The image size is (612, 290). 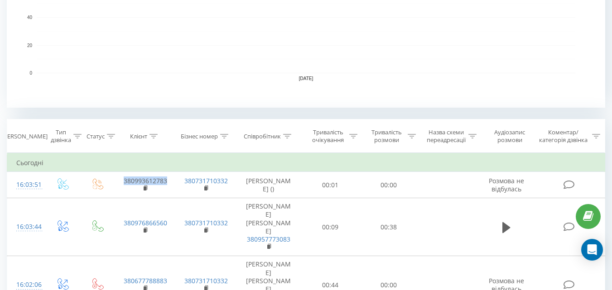 What do you see at coordinates (139, 136) in the screenshot?
I see `div: Клієнт` at bounding box center [139, 136].